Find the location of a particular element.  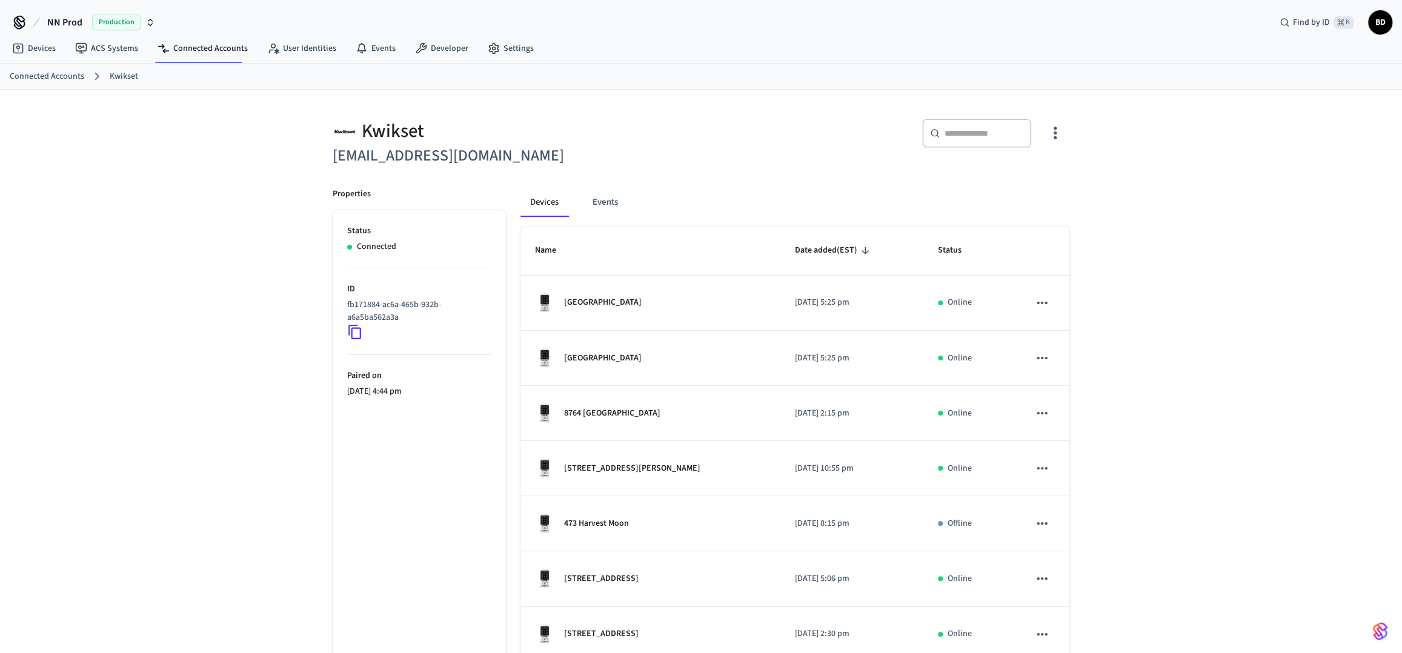

button: BD is located at coordinates (1380, 22).